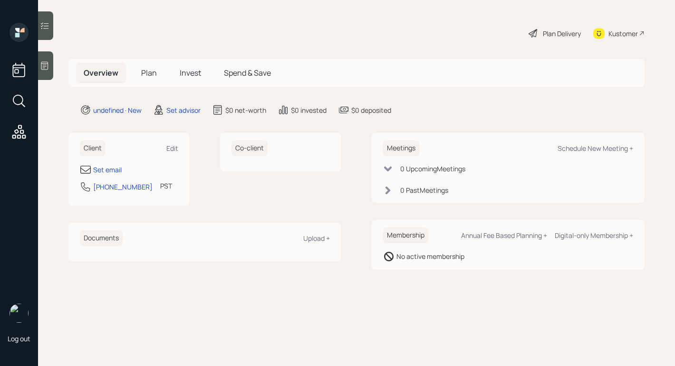 The image size is (675, 366). I want to click on div: PST, so click(166, 185).